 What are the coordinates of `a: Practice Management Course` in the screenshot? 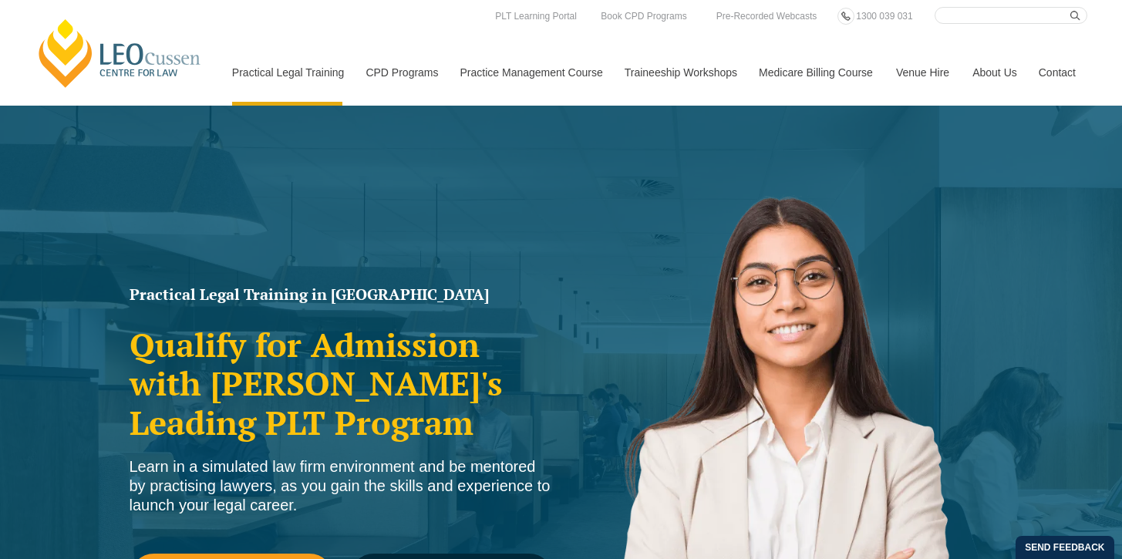 It's located at (531, 73).